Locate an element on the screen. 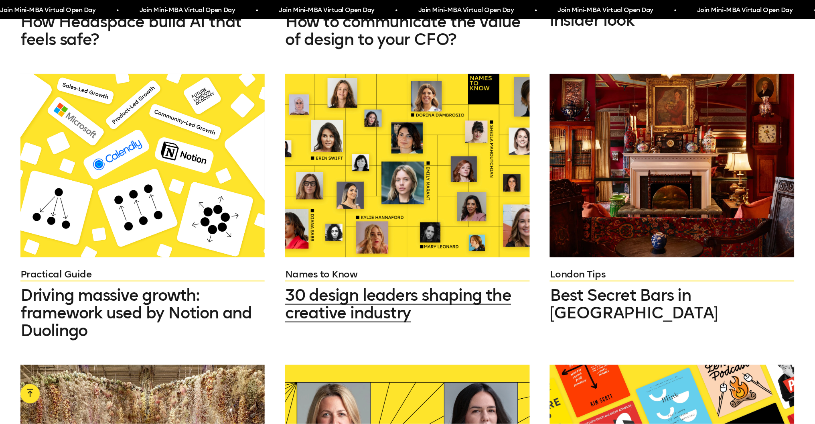  a: Driving massive growth: framework used by Notion and Duolingo is located at coordinates (143, 313).